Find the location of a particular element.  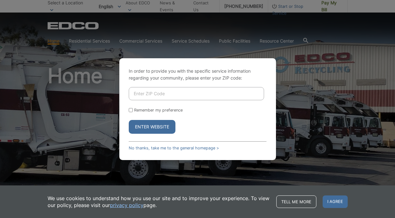

label: Remember my preference is located at coordinates (158, 110).